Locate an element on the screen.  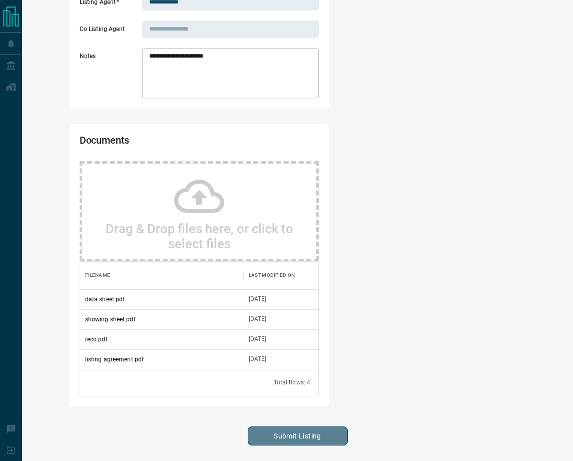
p: showing sheet.pdf is located at coordinates (110, 319).